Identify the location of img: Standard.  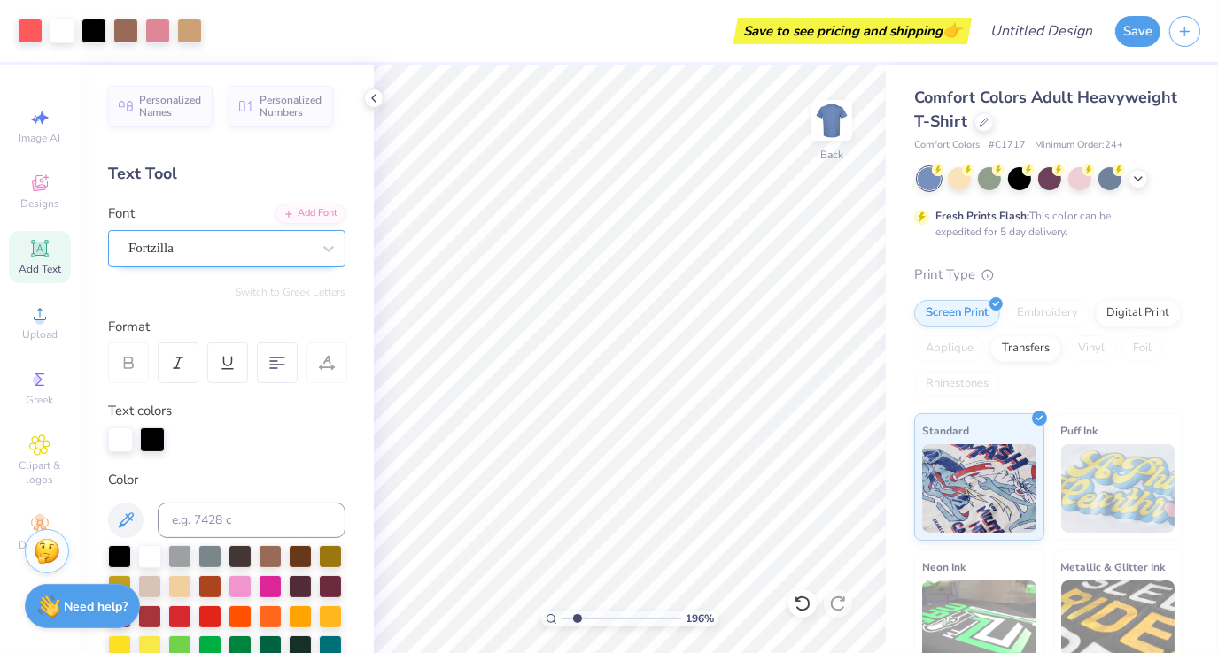
(978, 489).